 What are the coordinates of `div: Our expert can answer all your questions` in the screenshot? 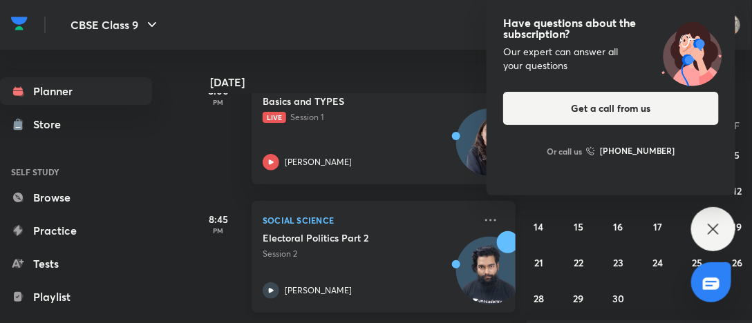 It's located at (611, 59).